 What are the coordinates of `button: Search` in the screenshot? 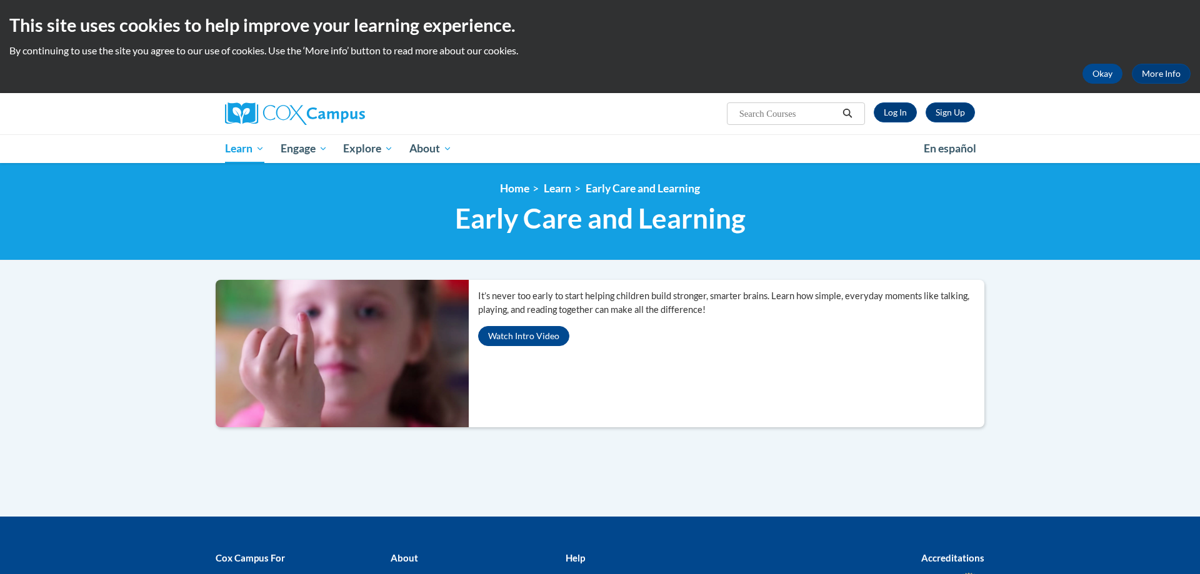 It's located at (847, 114).